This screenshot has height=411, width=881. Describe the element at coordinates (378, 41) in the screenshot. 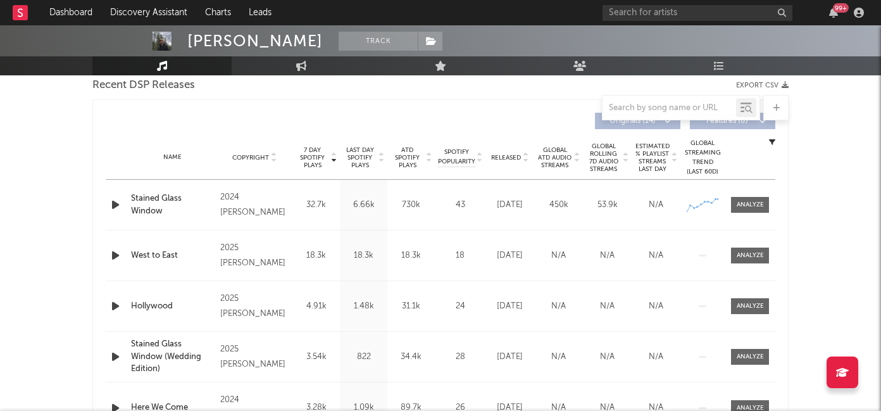

I see `button: Track` at that location.